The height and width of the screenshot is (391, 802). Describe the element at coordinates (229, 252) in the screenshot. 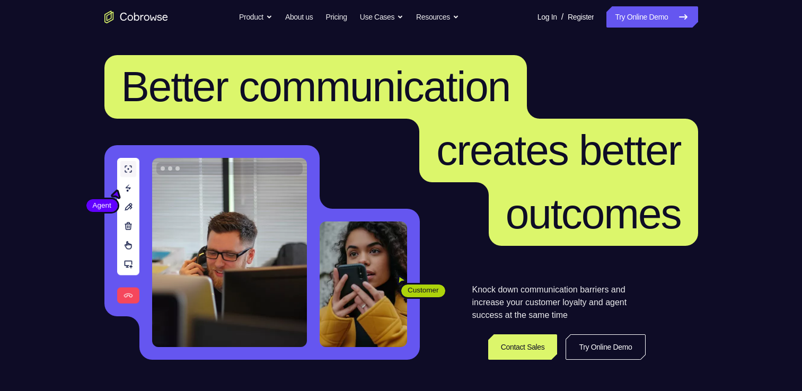

I see `img: A customer support agent talking on the phone` at that location.